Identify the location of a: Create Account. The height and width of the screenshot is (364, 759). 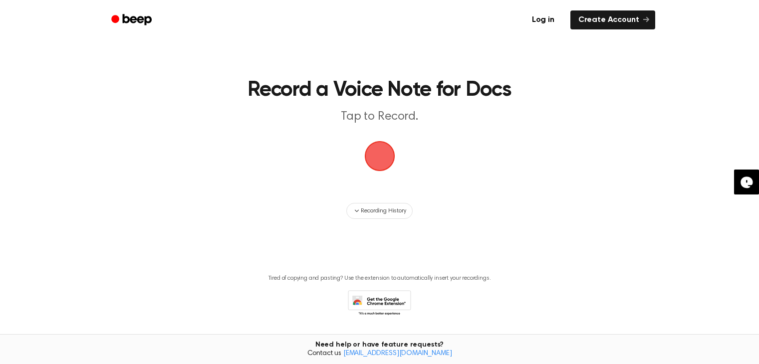
(613, 20).